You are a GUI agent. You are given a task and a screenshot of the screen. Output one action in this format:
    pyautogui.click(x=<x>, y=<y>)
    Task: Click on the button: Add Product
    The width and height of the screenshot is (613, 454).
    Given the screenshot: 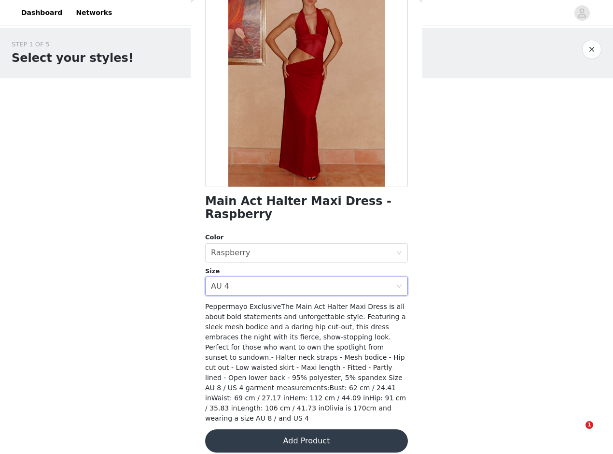 What is the action you would take?
    pyautogui.click(x=307, y=441)
    